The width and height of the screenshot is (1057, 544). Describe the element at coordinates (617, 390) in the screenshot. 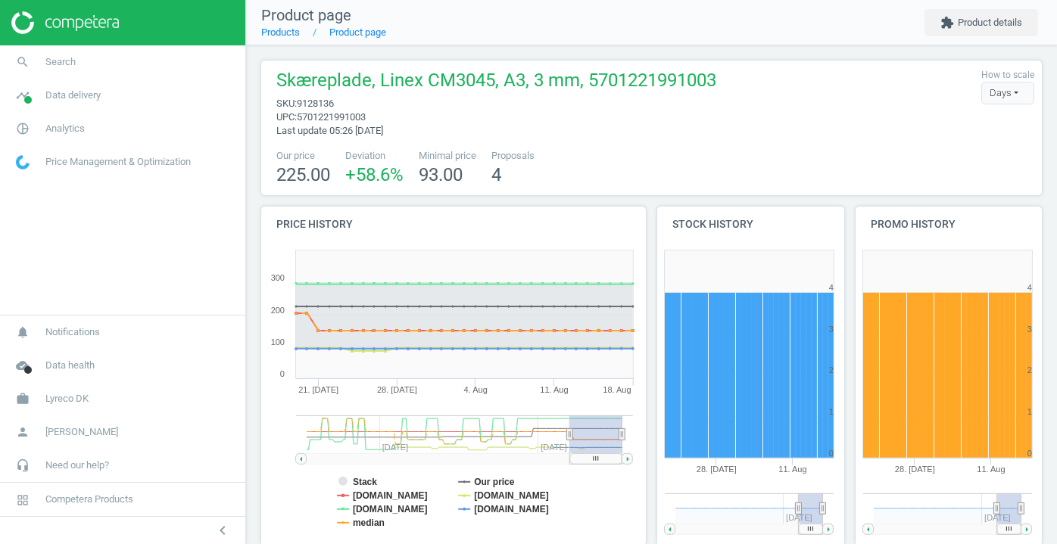

I see `tspan: 18. Aug` at that location.